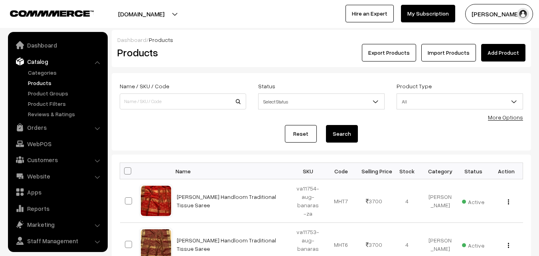 The image size is (539, 256). I want to click on td: 3700, so click(374, 201).